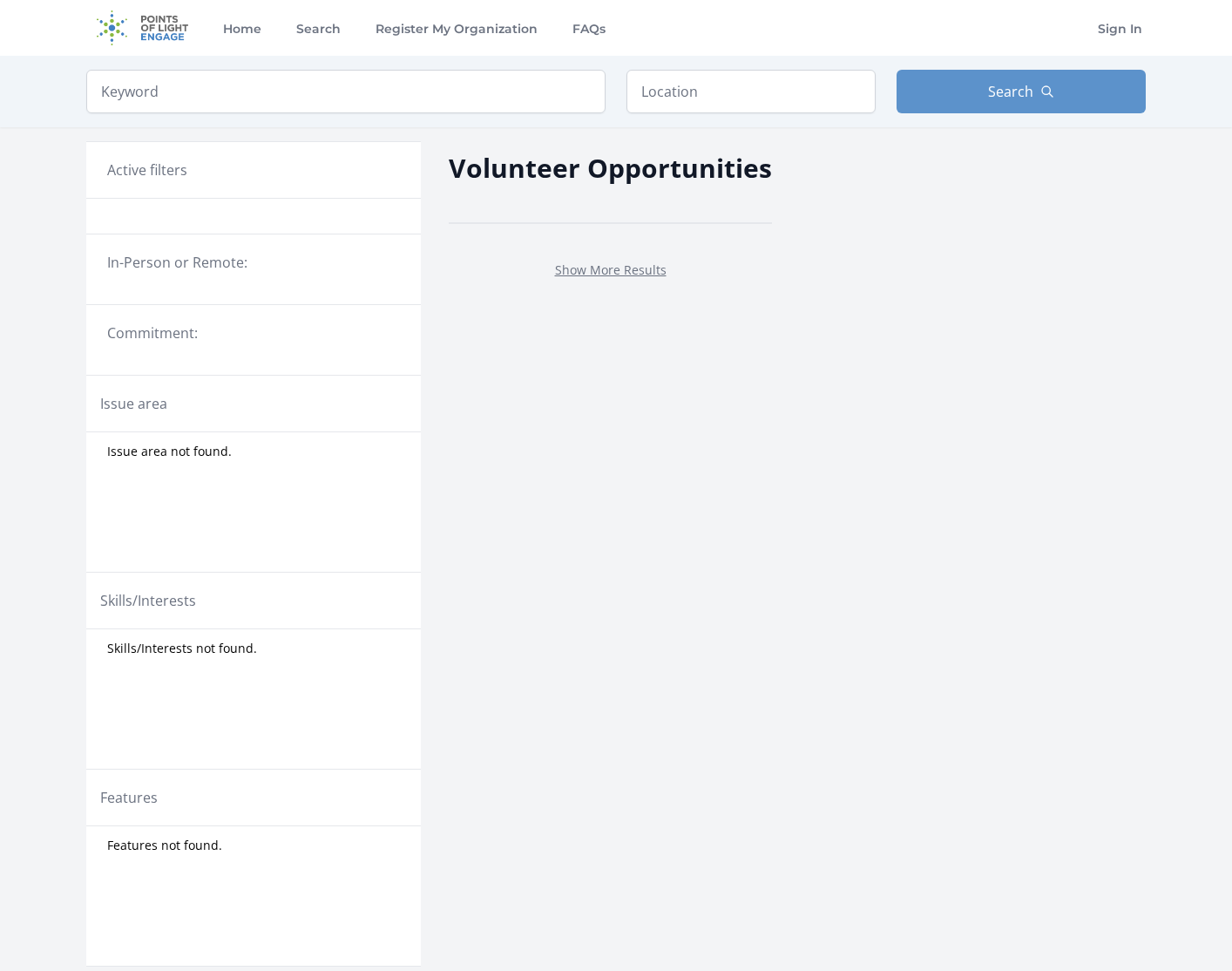 The image size is (1232, 971). I want to click on legend: Issue area, so click(133, 403).